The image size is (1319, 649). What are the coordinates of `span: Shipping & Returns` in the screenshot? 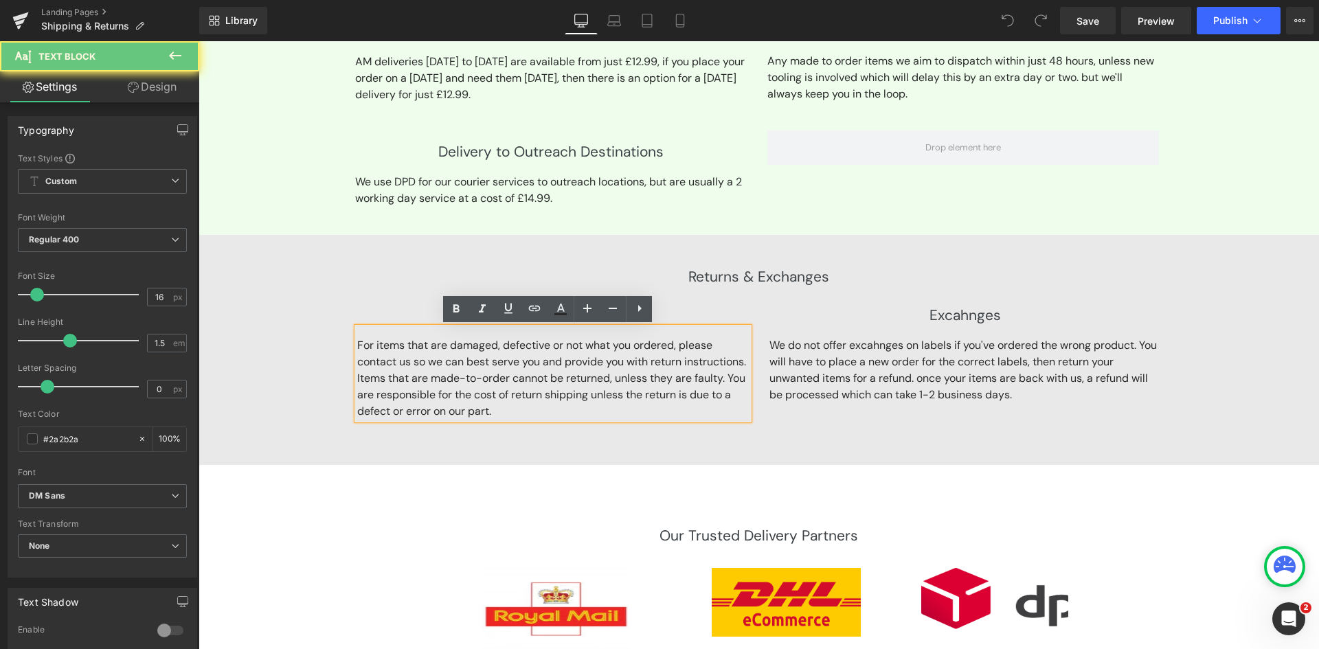 It's located at (85, 26).